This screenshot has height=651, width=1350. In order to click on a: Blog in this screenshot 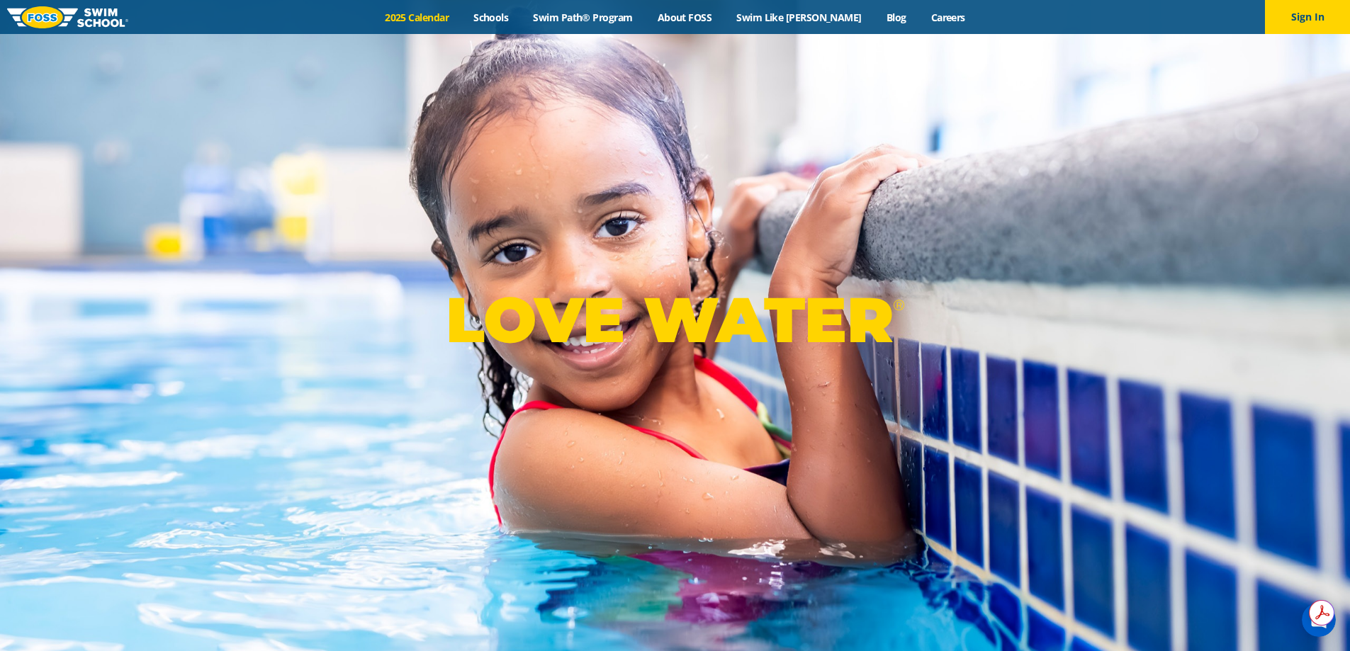, I will do `click(896, 17)`.